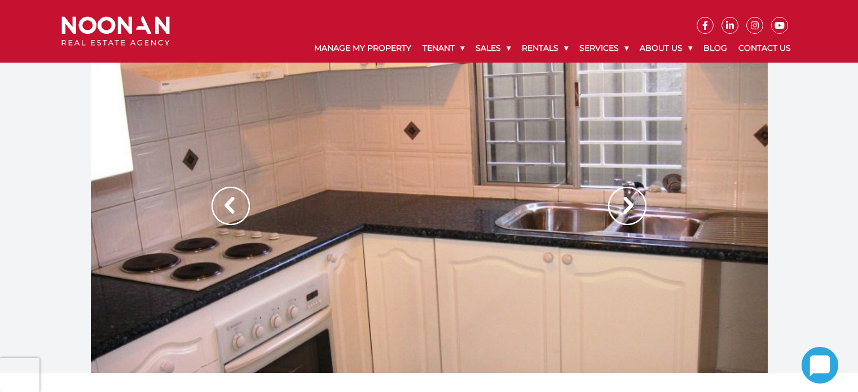  What do you see at coordinates (764, 48) in the screenshot?
I see `a: Contact Us` at bounding box center [764, 48].